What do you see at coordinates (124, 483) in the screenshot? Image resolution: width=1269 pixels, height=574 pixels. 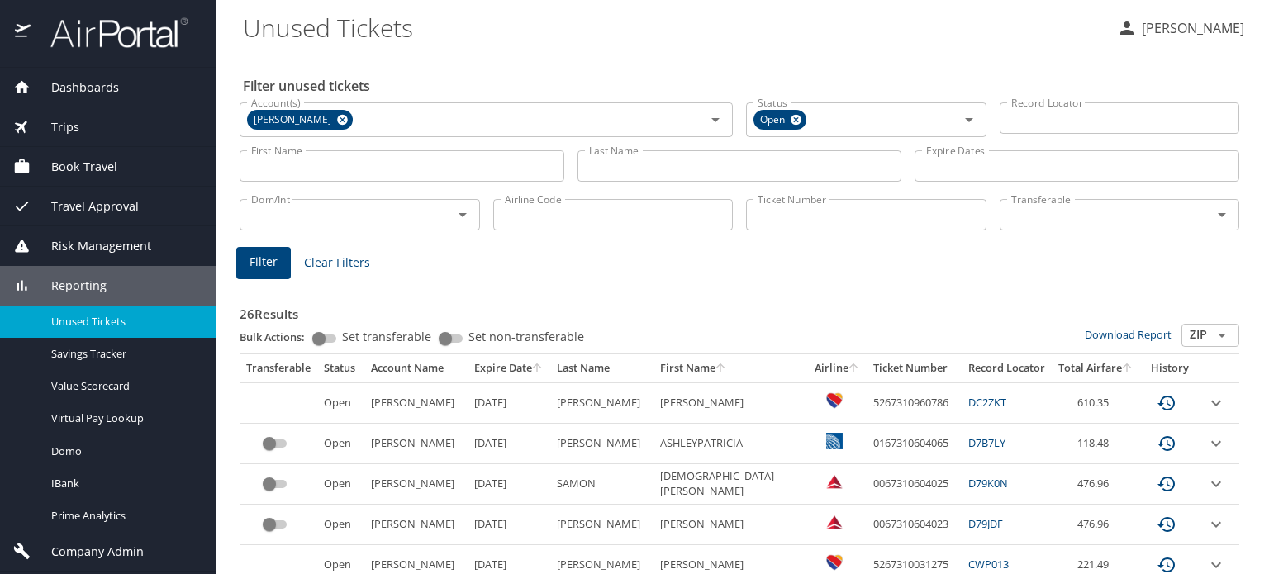 I see `span: IBank` at bounding box center [124, 483].